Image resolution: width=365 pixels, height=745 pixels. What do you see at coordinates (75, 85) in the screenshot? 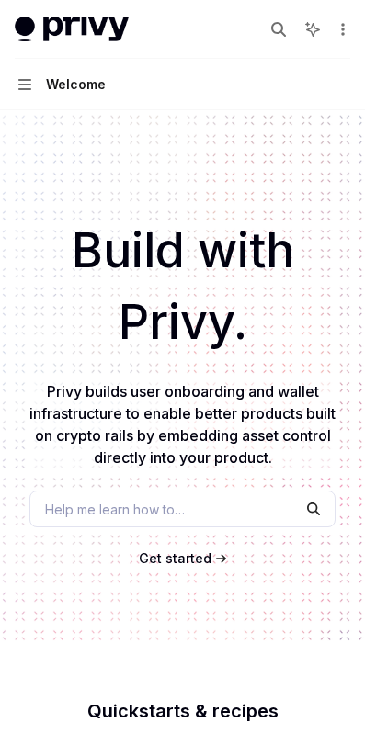
I see `div: Welcome` at bounding box center [75, 85].